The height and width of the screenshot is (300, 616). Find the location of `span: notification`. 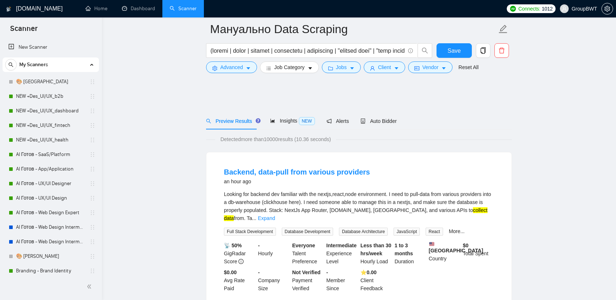

span: notification is located at coordinates (329, 121).